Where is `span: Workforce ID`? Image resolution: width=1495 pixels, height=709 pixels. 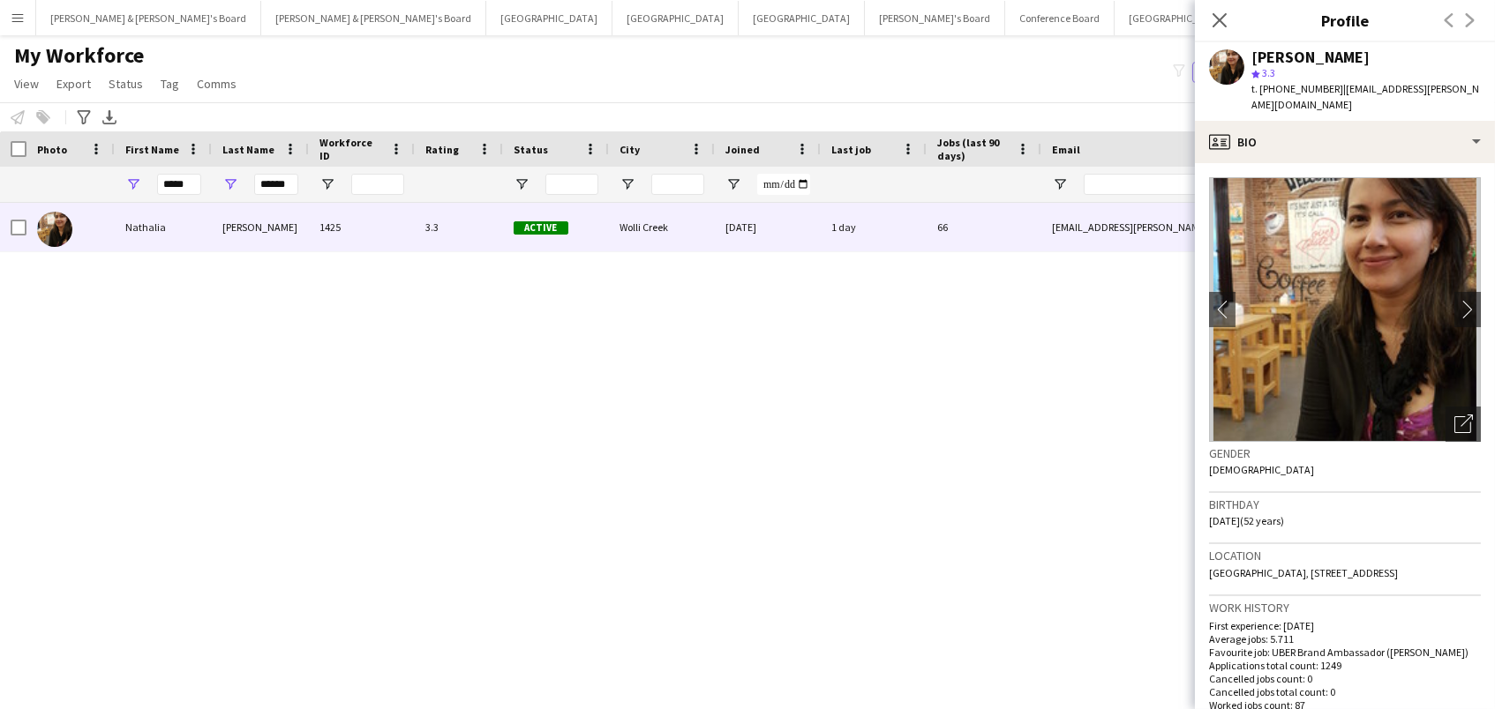 span: Workforce ID is located at coordinates (351, 149).